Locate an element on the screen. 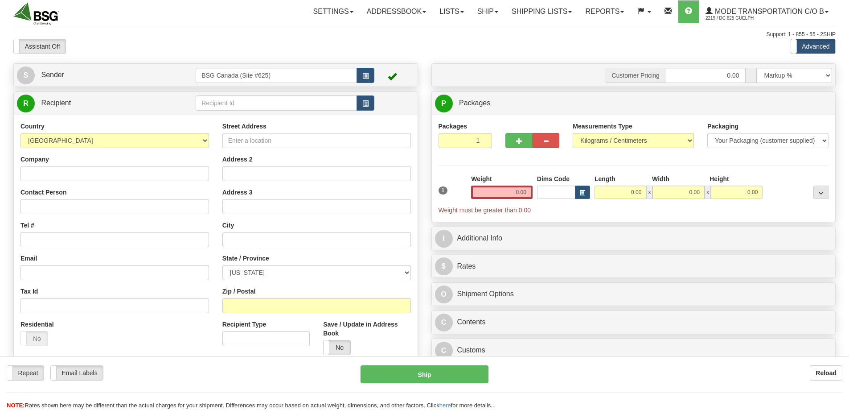 This screenshot has width=849, height=410. input: Recipient Id is located at coordinates (276, 103).